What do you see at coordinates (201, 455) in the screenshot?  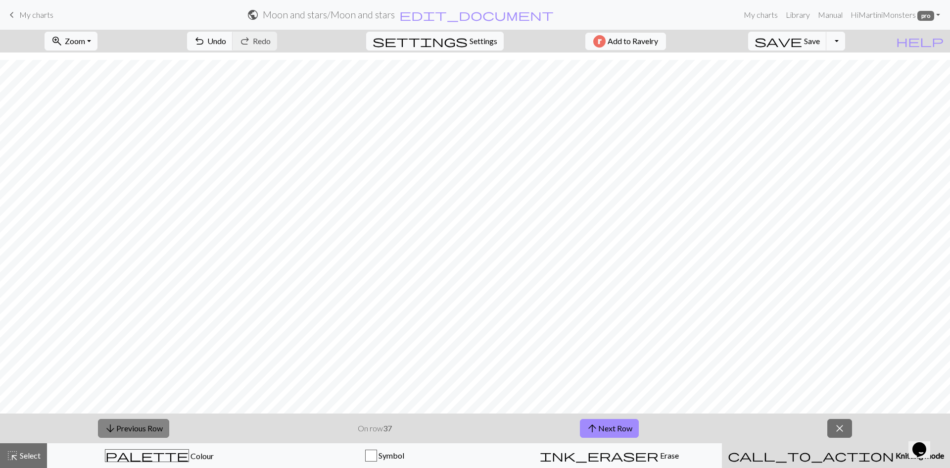 I see `span: Colour` at bounding box center [201, 455].